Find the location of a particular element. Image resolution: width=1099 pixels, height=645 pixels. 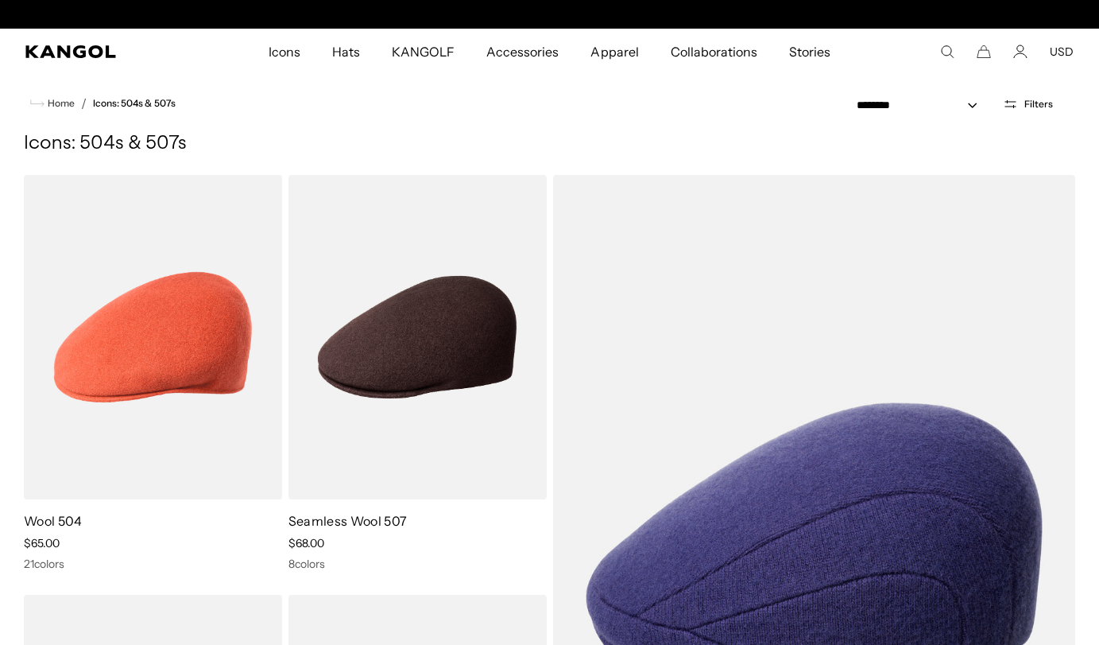

a: KANGOLF is located at coordinates (423, 52).